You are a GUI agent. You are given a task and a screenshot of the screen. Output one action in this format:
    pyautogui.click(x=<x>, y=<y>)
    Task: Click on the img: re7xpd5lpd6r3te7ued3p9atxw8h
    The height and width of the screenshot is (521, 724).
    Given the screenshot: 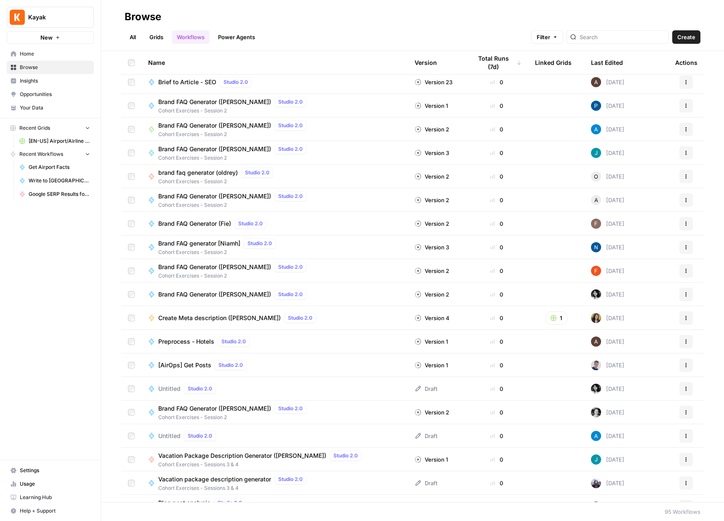 What is the action you would take?
    pyautogui.click(x=596, y=318)
    